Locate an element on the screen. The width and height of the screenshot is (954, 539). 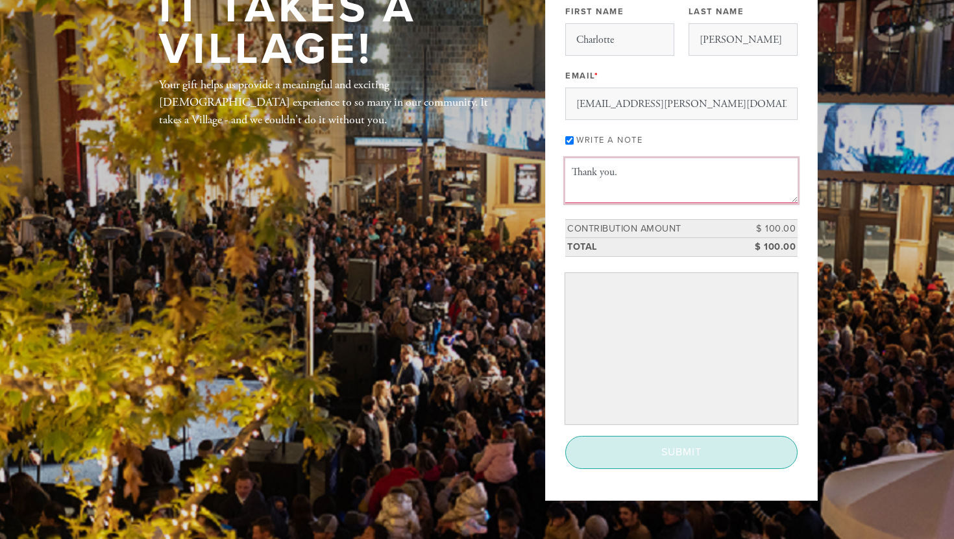
span: This field is required. is located at coordinates (596, 76).